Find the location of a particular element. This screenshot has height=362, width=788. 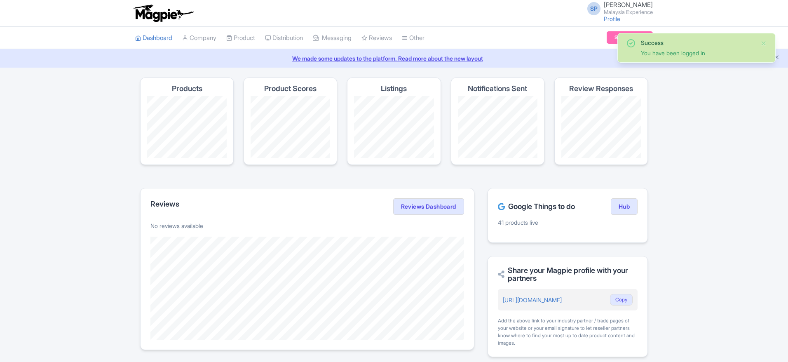

h2: Reviews is located at coordinates (165, 204).